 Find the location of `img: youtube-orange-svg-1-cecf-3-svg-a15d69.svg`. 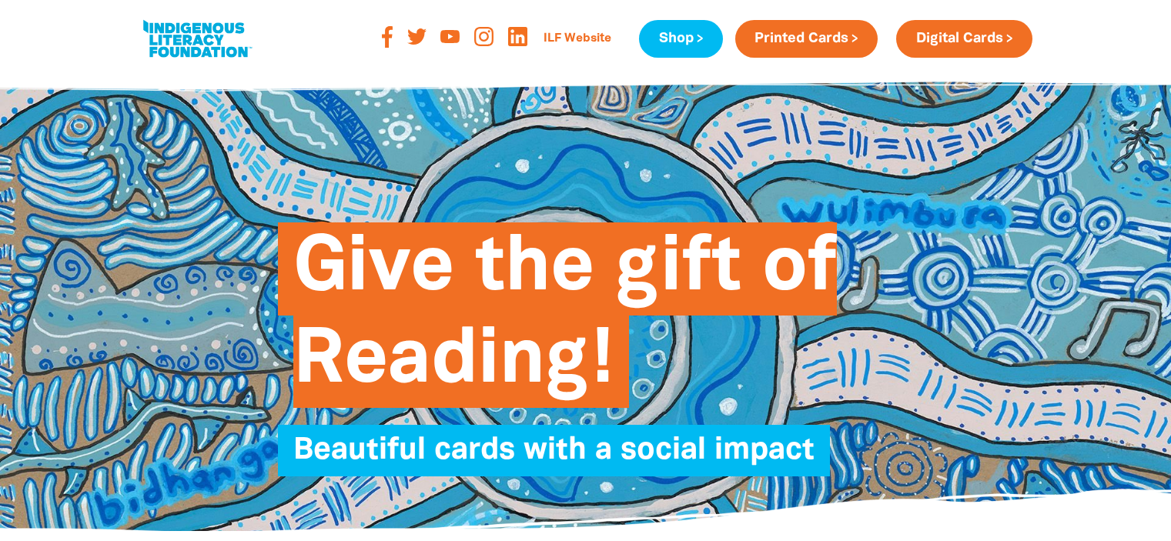

img: youtube-orange-svg-1-cecf-3-svg-a15d69.svg is located at coordinates (450, 37).